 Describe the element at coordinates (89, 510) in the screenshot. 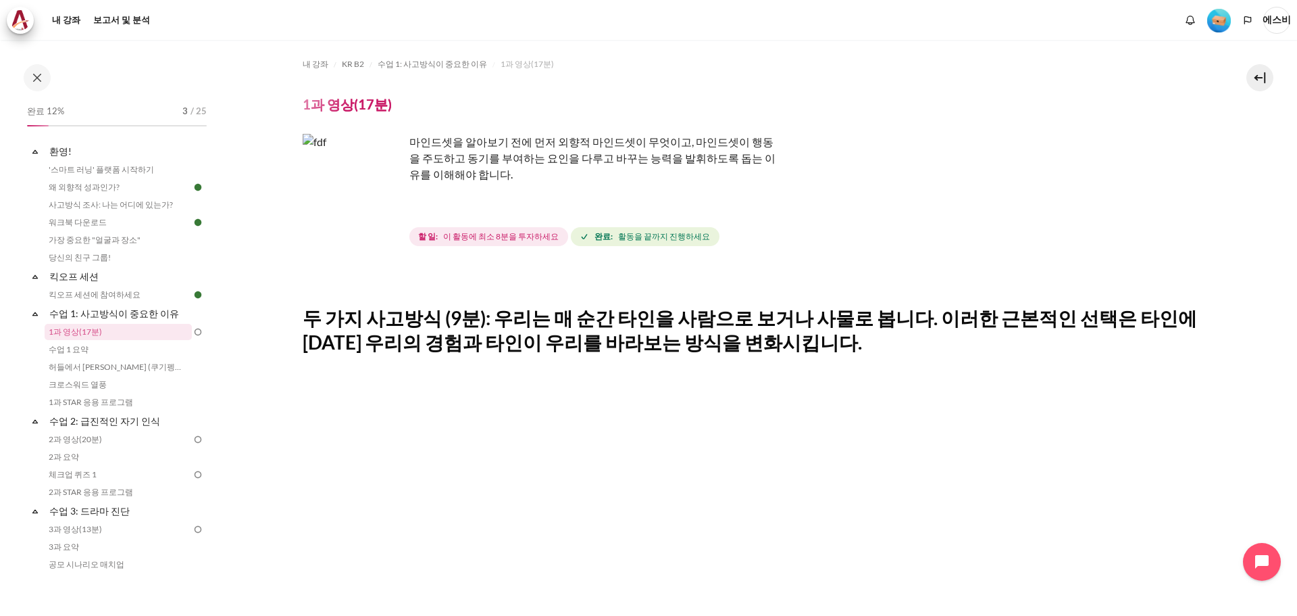

I see `font: 수업 3: 드라마 진단` at that location.